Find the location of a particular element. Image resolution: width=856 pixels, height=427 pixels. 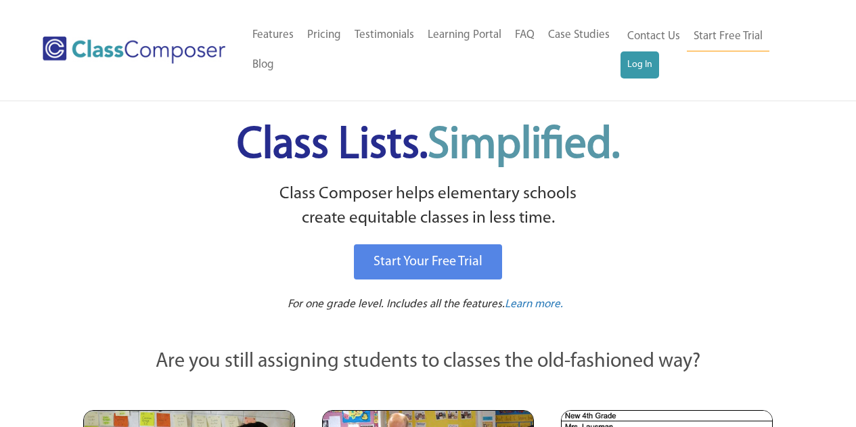

span: Simplified. is located at coordinates (523, 145).